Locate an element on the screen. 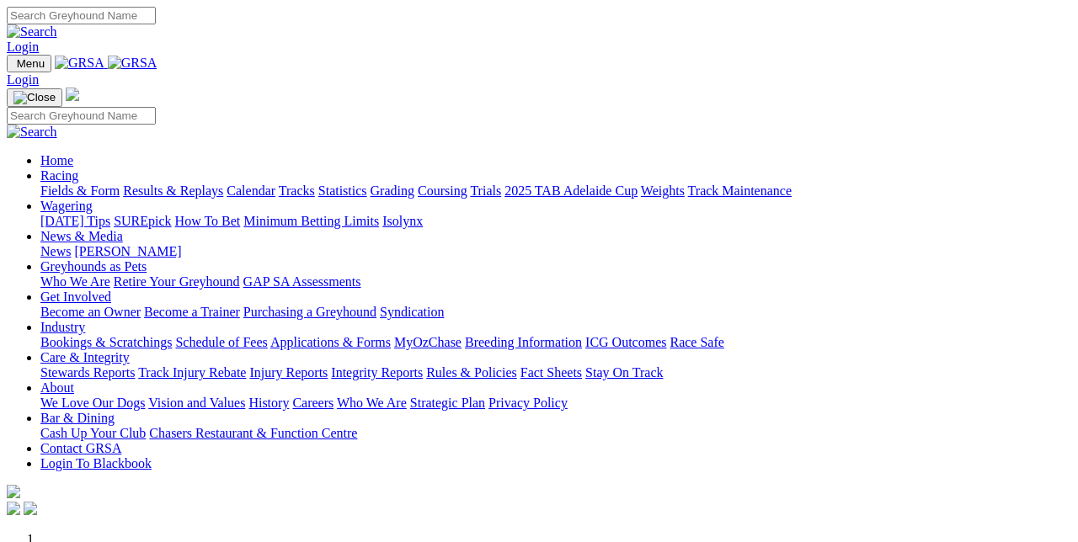 Image resolution: width=1078 pixels, height=542 pixels. a: Retire Your Greyhound is located at coordinates (177, 281).